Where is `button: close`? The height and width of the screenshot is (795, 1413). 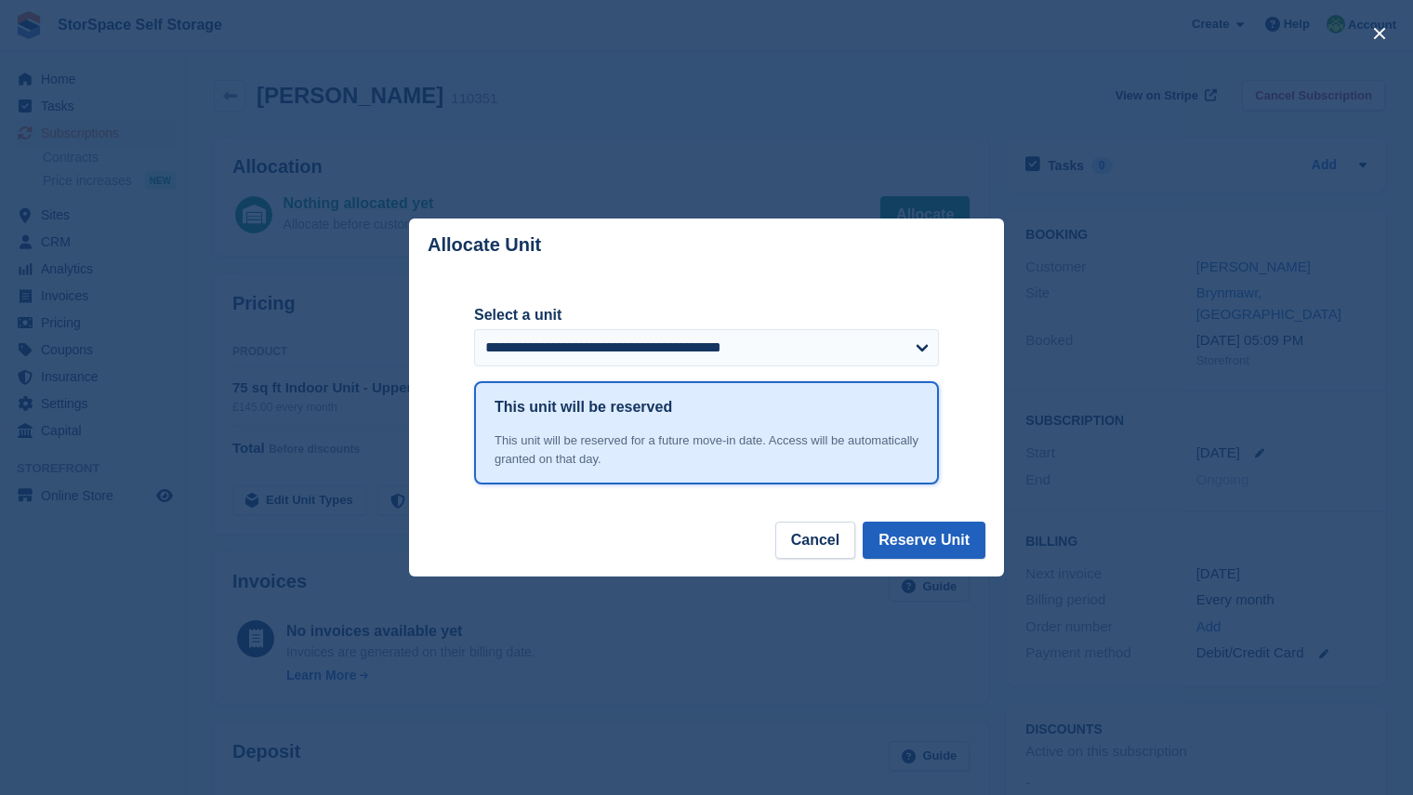
button: close is located at coordinates (1380, 33).